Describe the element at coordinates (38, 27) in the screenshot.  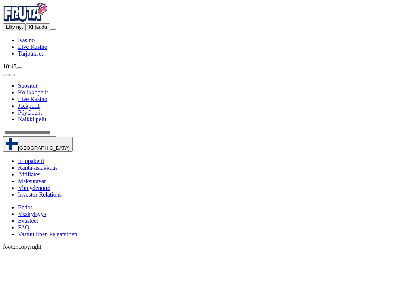
I see `span: Kirjaudu` at that location.